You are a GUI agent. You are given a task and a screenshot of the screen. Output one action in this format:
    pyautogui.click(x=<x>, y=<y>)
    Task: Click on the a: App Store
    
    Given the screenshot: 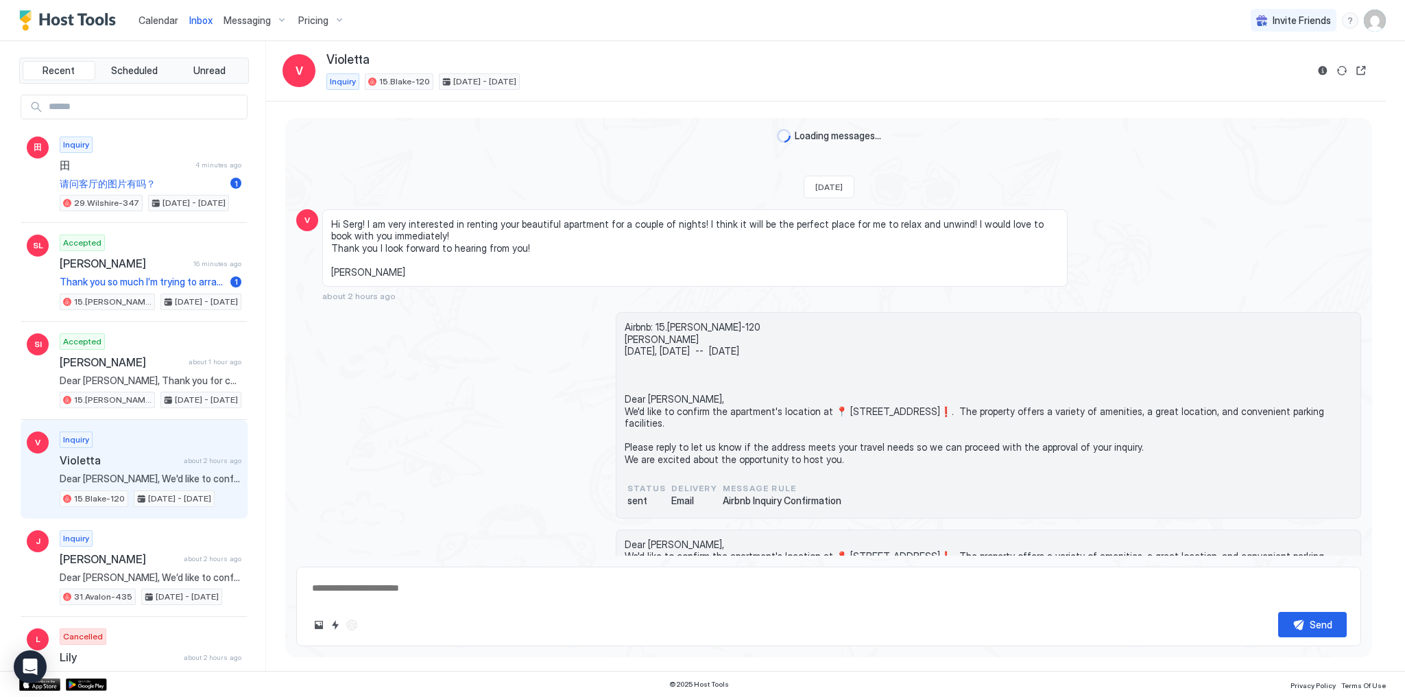 What is the action you would take?
    pyautogui.click(x=40, y=685)
    